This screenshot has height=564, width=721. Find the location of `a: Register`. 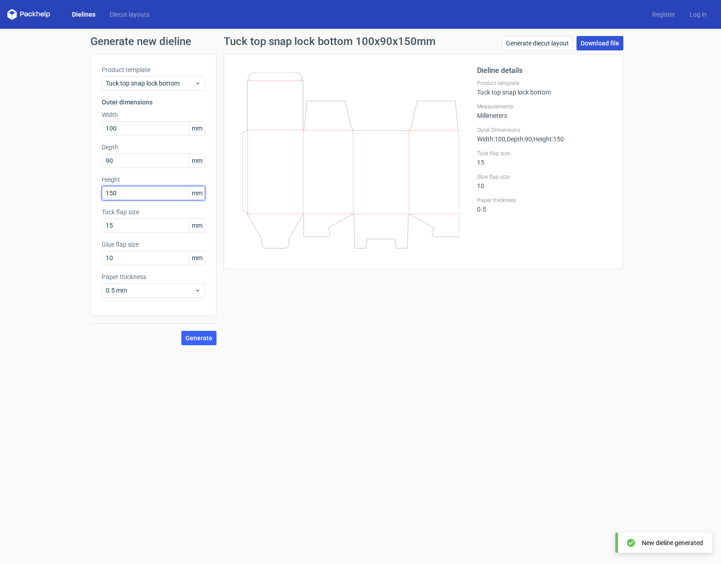

a: Register is located at coordinates (664, 14).